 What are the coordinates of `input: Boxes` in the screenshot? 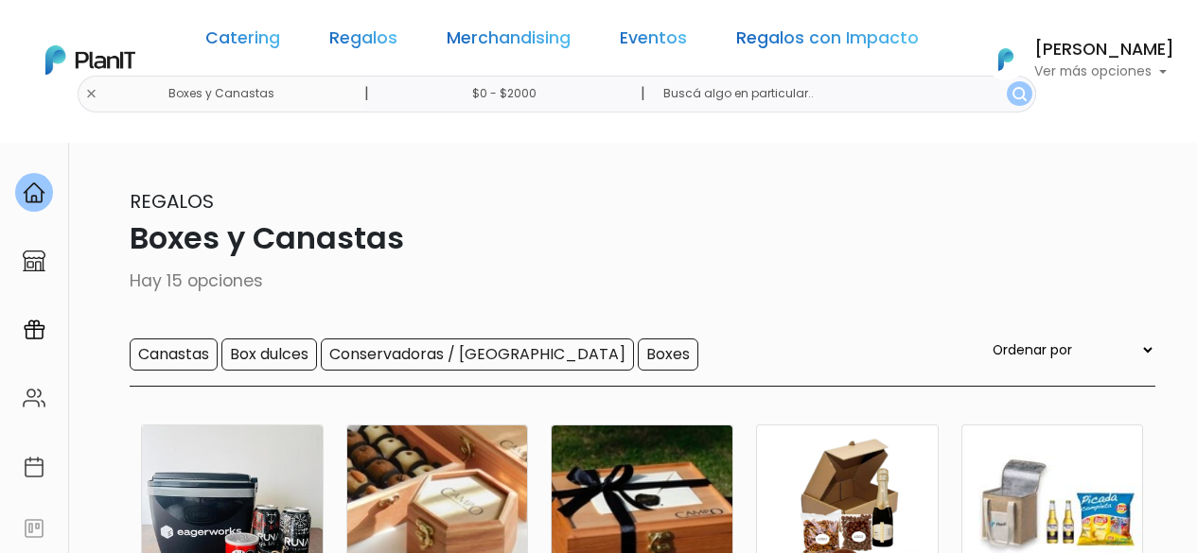 It's located at (668, 355).